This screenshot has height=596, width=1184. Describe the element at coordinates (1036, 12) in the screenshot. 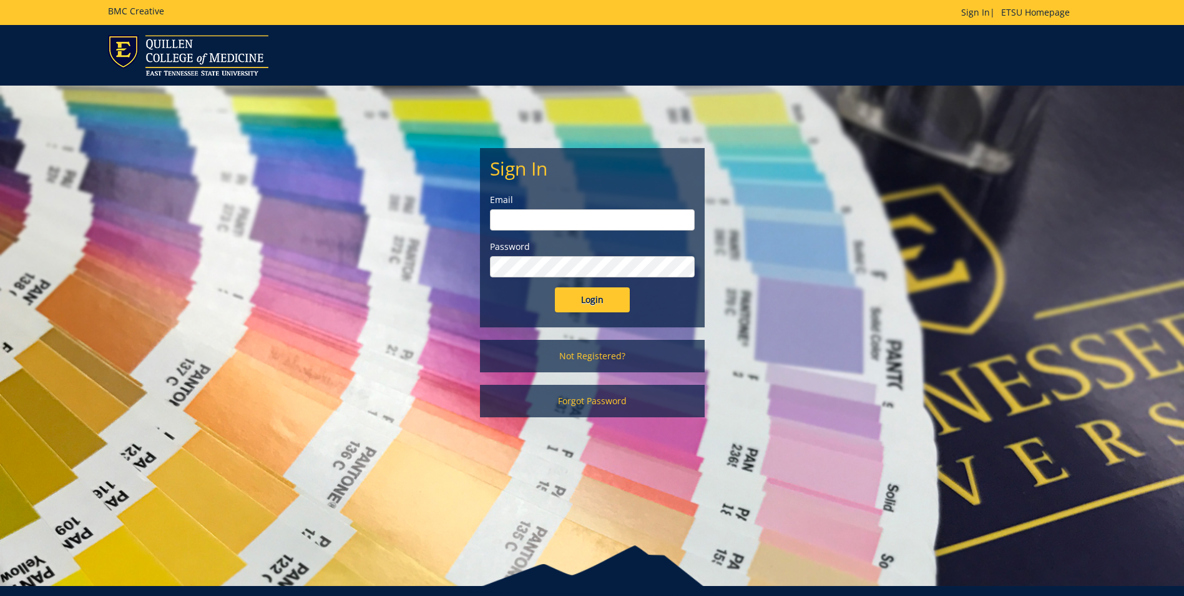

I see `a: ETSU Homepage` at that location.